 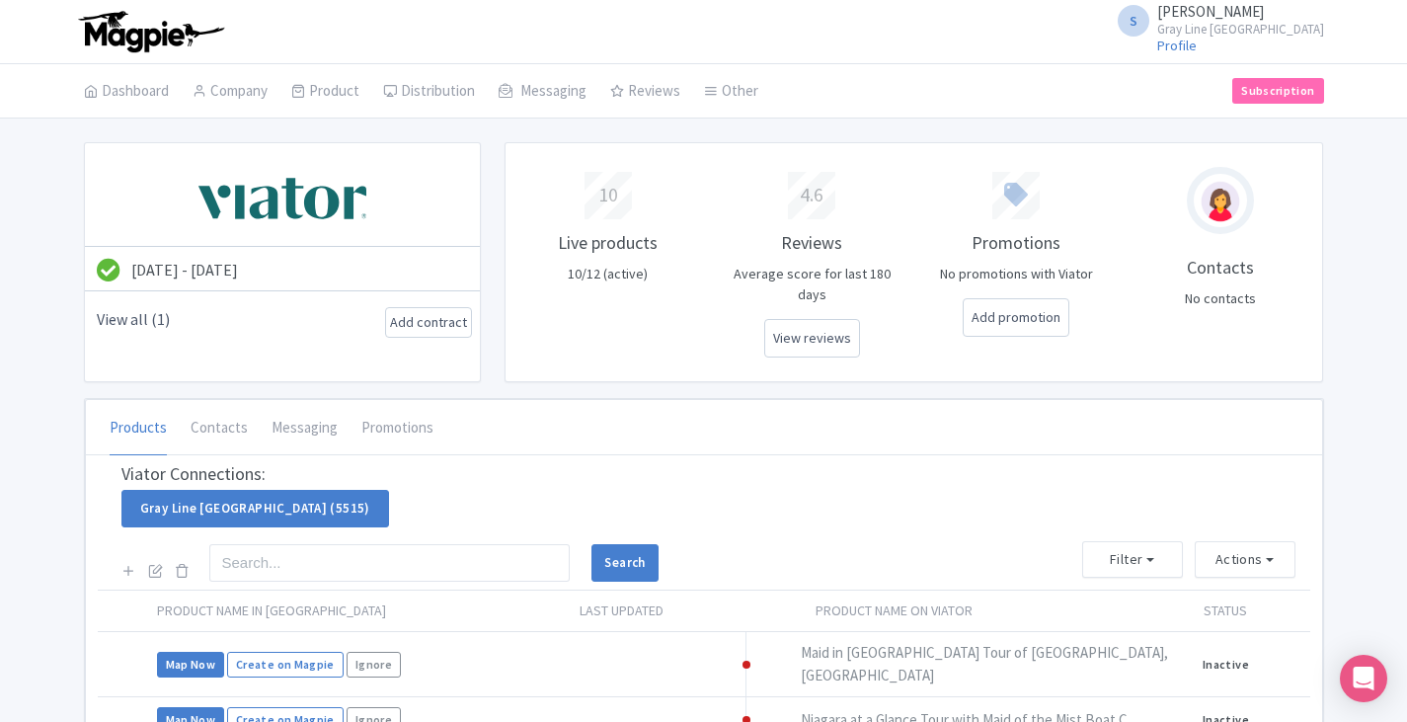 I want to click on a: Add contract, so click(x=429, y=322).